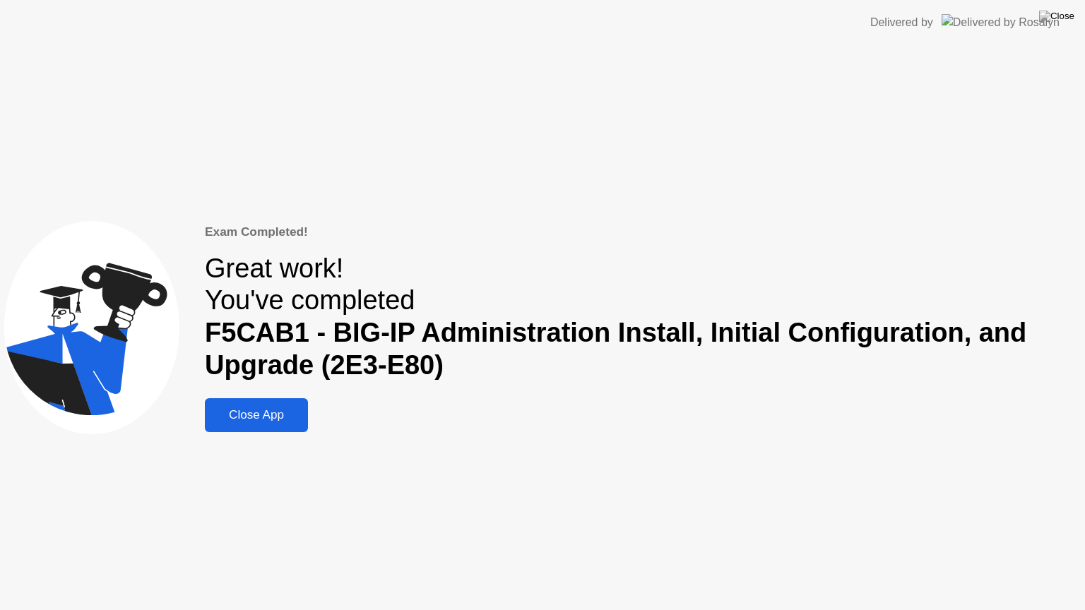  I want to click on div: Great work! You've completed, so click(643, 317).